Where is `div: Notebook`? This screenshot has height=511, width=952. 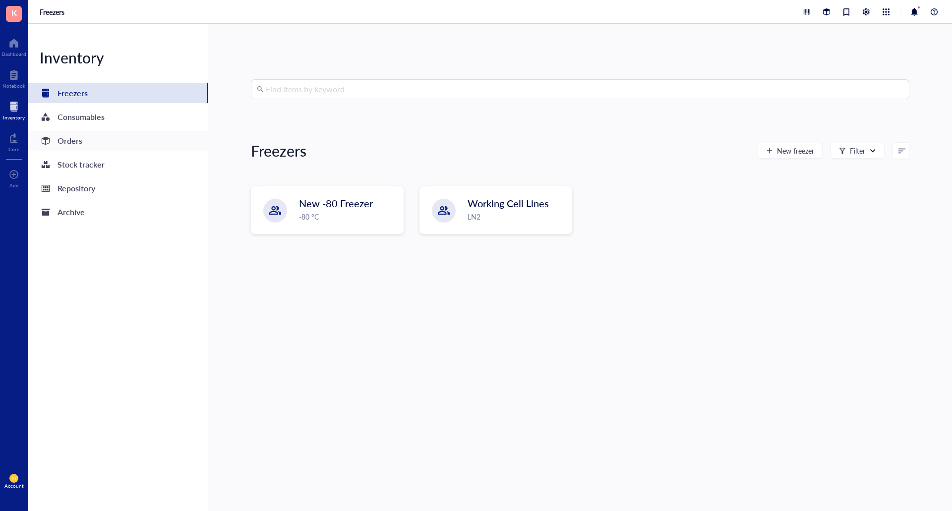
div: Notebook is located at coordinates (14, 86).